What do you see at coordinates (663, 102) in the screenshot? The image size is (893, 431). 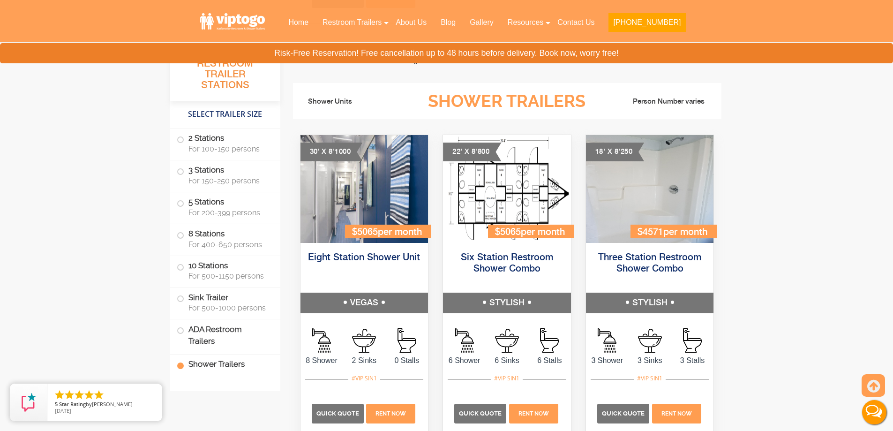 I see `li: Person Number varies` at bounding box center [663, 102].